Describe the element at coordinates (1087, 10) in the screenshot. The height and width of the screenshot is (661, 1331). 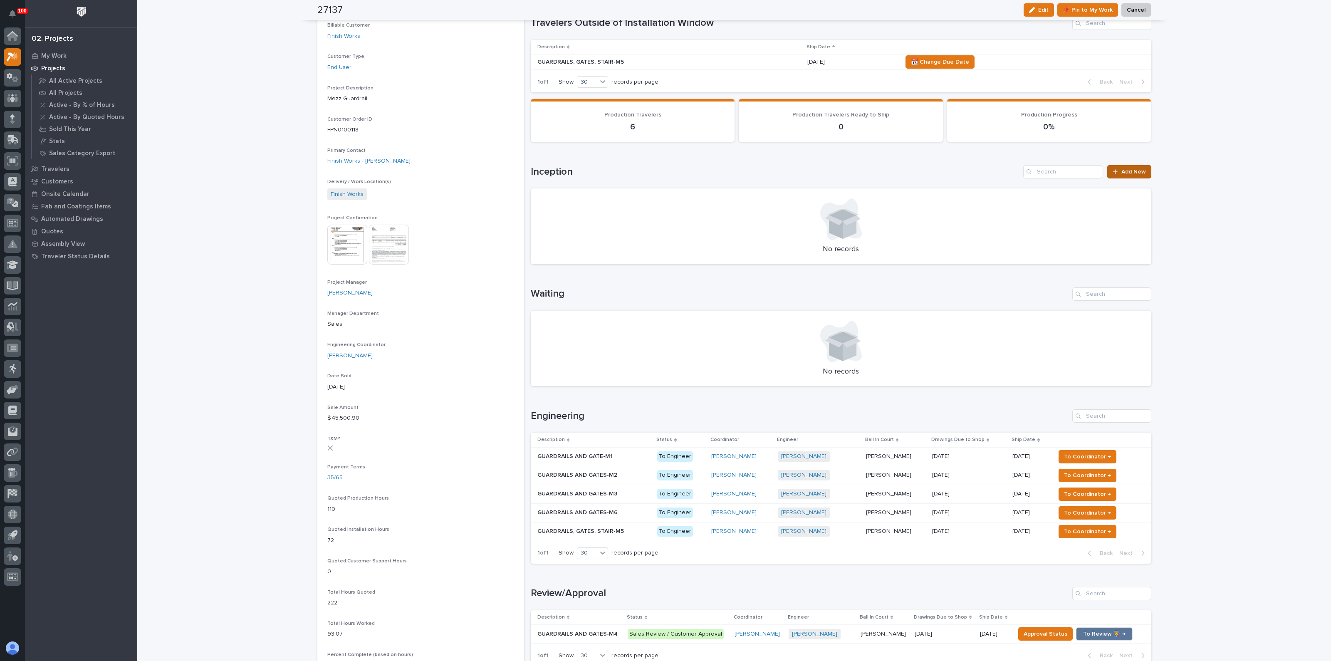
I see `span: 📌 Pin to My Work` at that location.